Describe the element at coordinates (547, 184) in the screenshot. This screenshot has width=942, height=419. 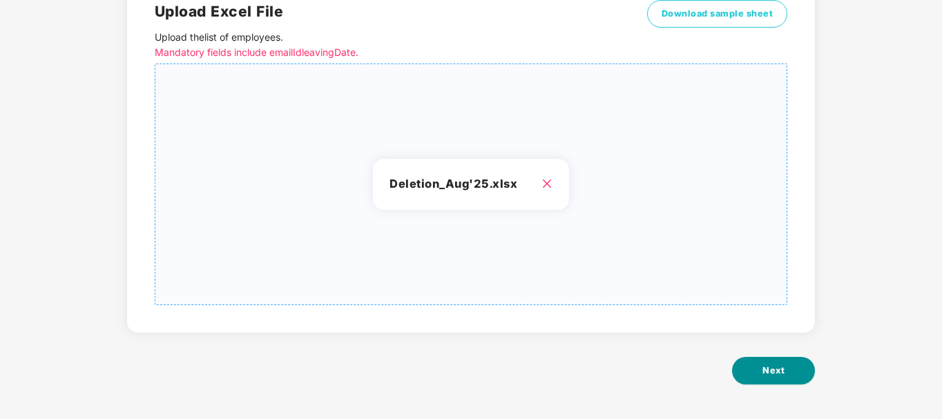
I see `span: close` at that location.